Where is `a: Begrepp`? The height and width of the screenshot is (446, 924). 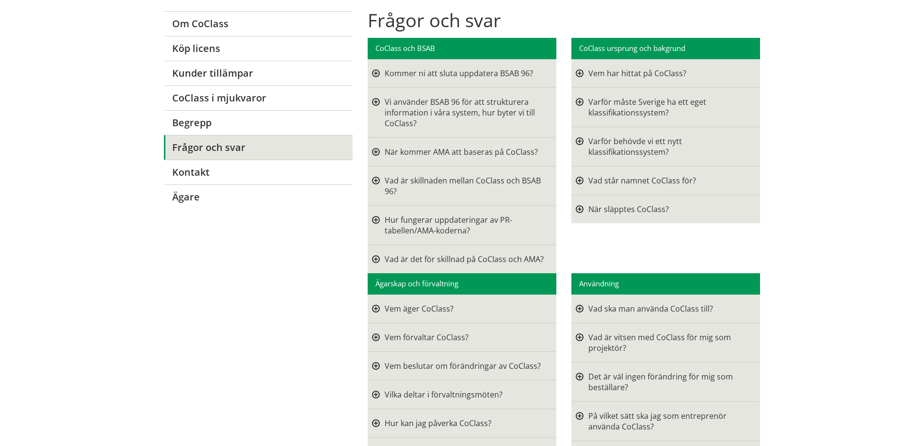 a: Begrepp is located at coordinates (258, 122).